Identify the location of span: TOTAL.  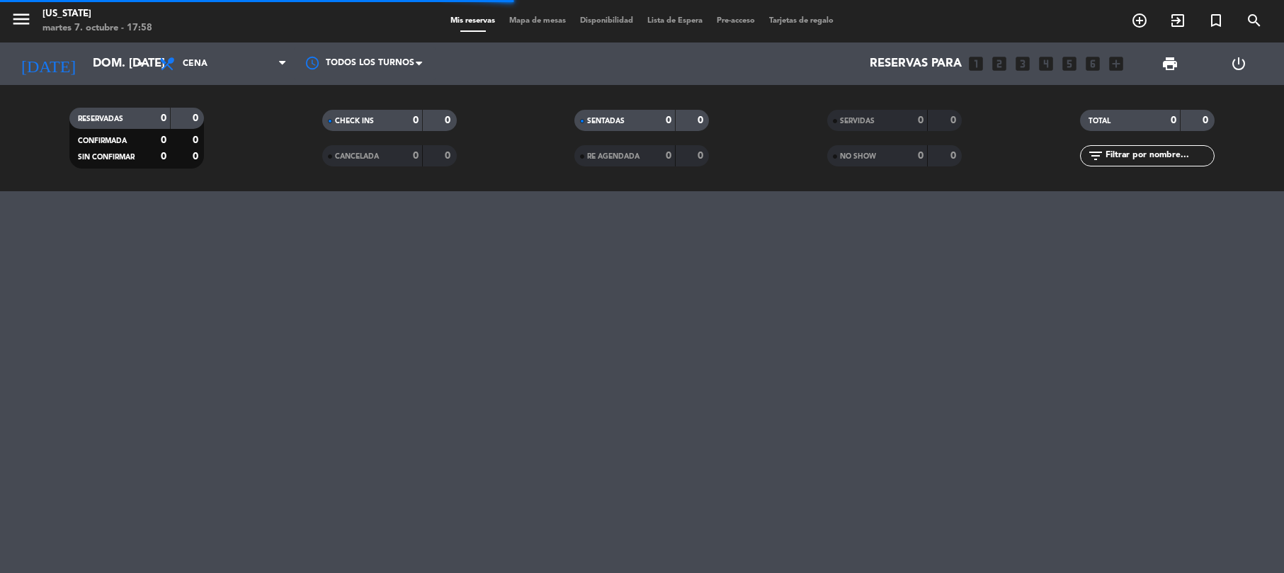
(1099, 121).